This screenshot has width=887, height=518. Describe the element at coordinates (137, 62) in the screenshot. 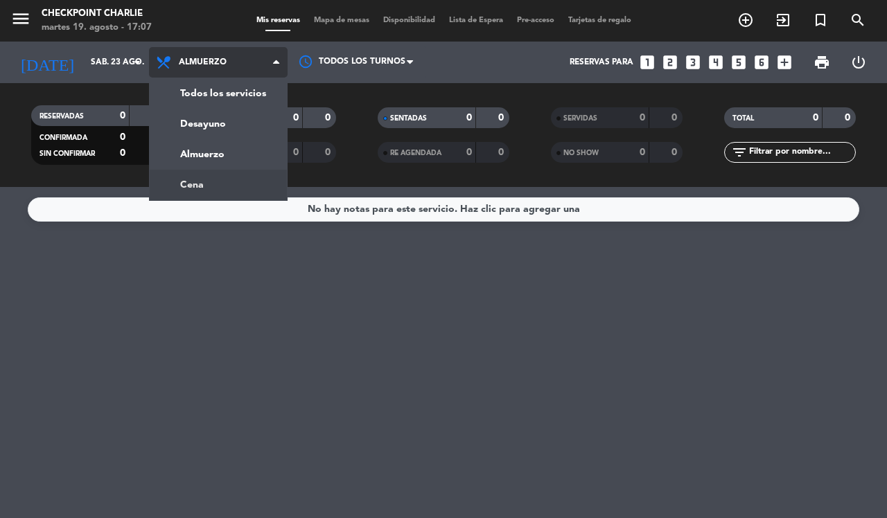

I see `i: arrow_drop_down` at that location.